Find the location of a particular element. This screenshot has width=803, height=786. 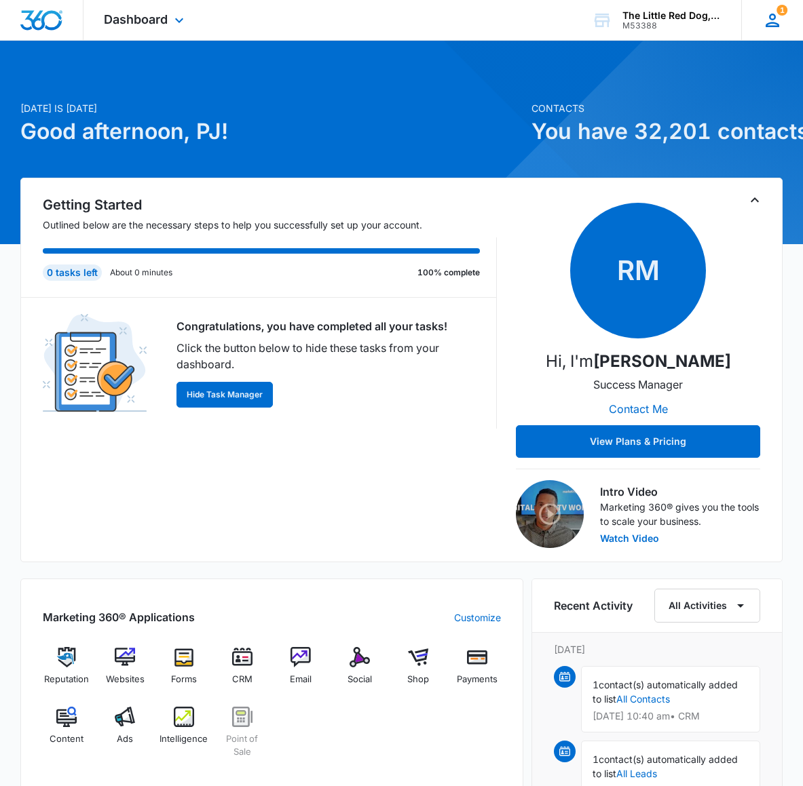

a: Forms is located at coordinates (183, 672).